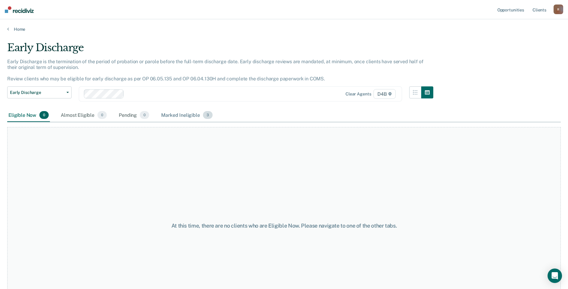 This screenshot has width=568, height=289. I want to click on div: Pending0, so click(134, 115).